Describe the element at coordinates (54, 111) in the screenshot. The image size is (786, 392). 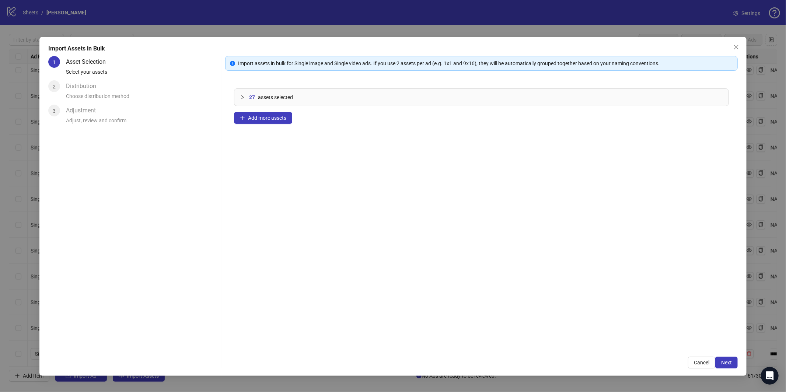
I see `span: 3` at that location.